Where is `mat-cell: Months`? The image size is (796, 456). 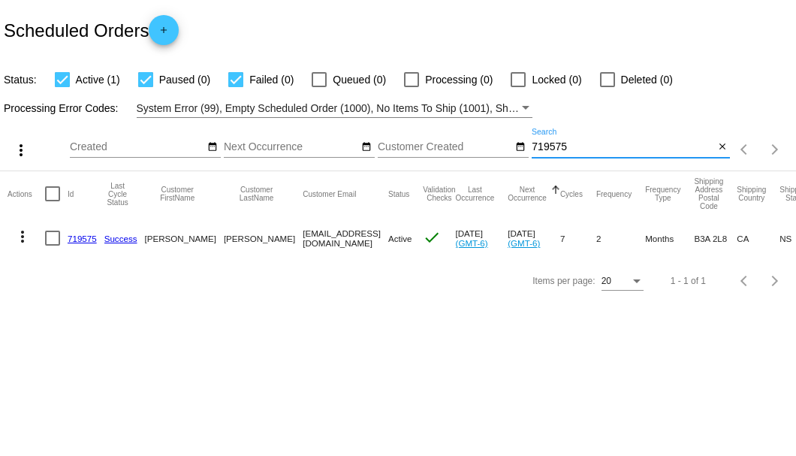
mat-cell: Months is located at coordinates (669, 238).